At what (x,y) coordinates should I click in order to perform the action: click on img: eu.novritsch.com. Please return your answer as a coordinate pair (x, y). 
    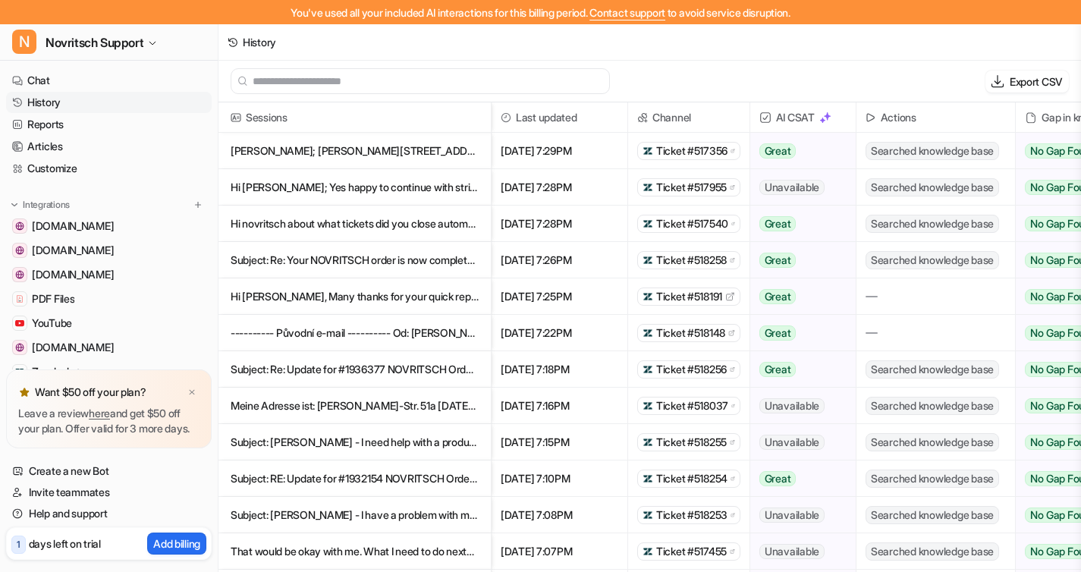
    Looking at the image, I should click on (20, 226).